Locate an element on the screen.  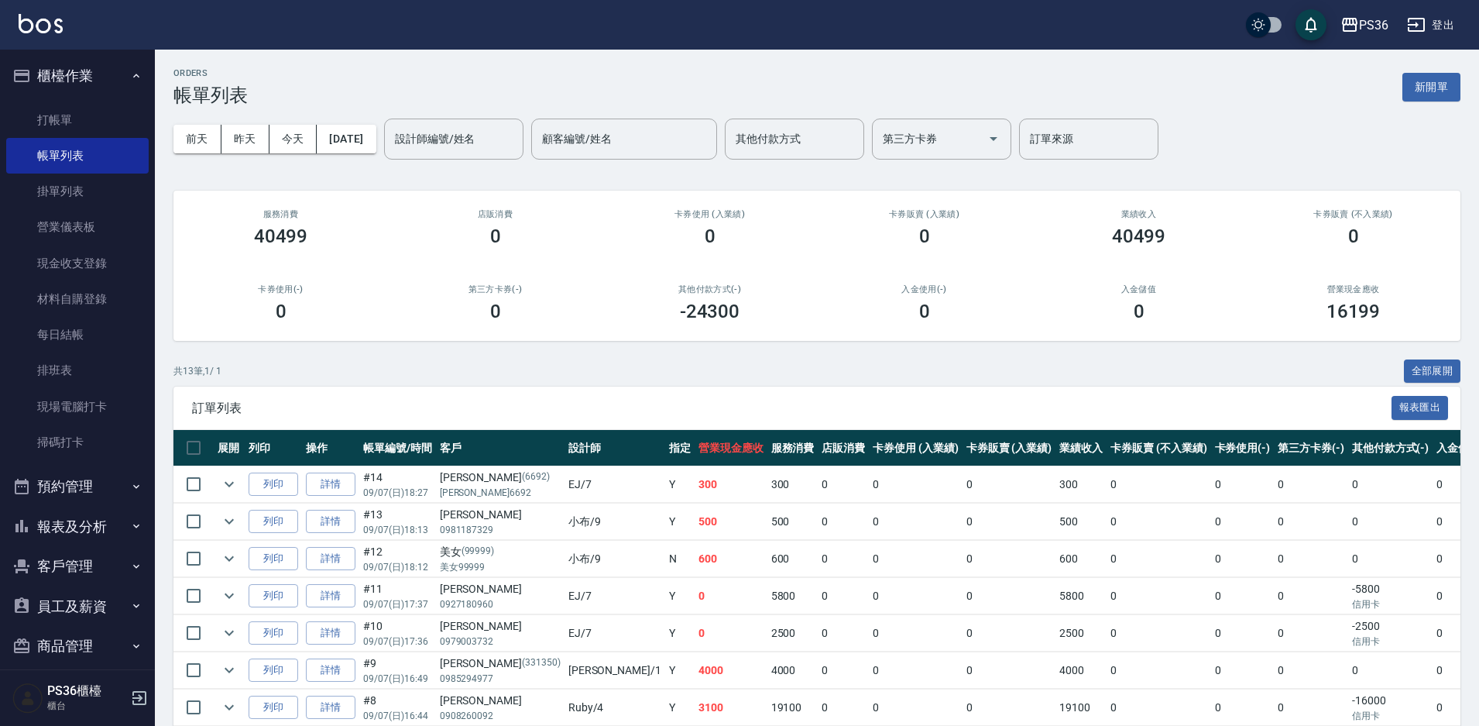
button: 預約管理 is located at coordinates (77, 486).